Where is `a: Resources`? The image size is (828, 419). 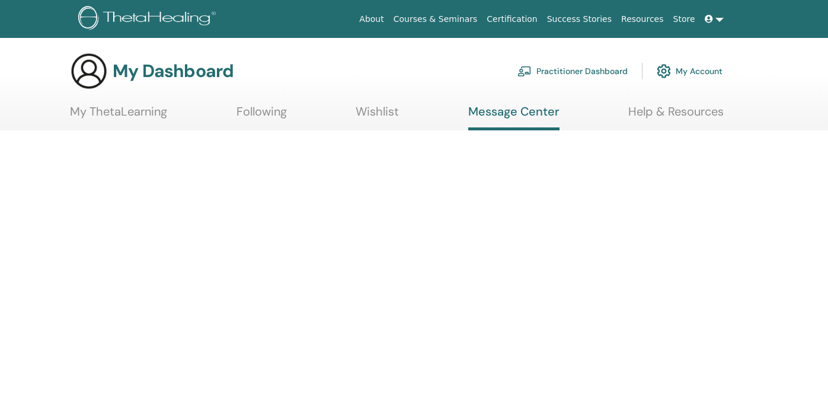 a: Resources is located at coordinates (643, 19).